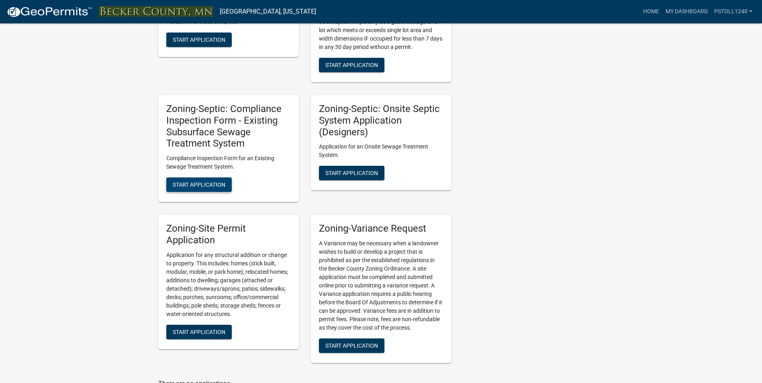 The image size is (762, 383). I want to click on p: Application for any structural addition or change to property. This includes: homes (stick built,..., so click(228, 285).